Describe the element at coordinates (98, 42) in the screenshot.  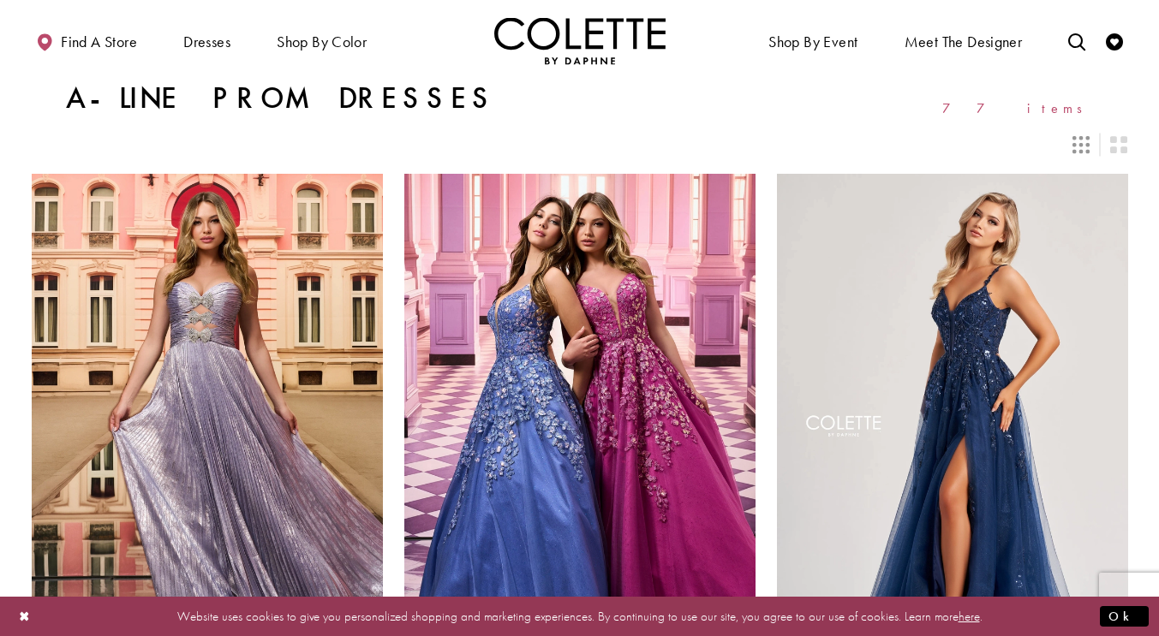
I see `span: Find a store` at that location.